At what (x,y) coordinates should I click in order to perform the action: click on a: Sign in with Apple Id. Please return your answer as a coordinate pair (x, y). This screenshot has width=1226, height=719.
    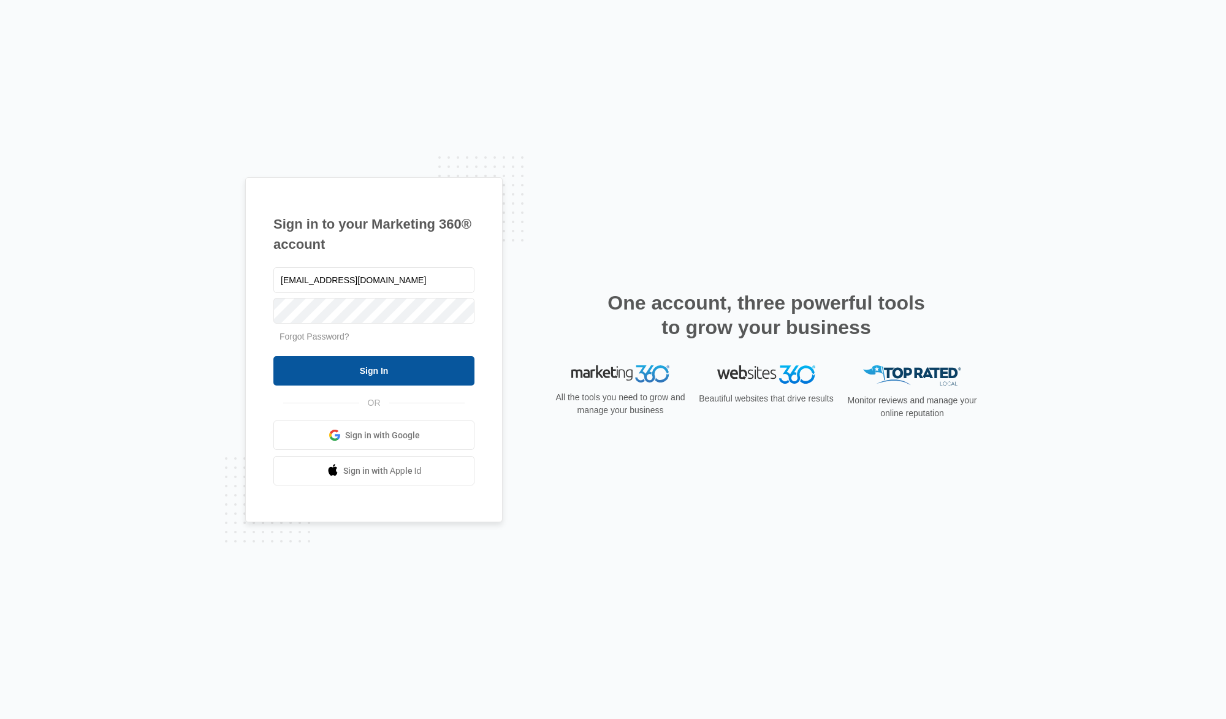
    Looking at the image, I should click on (374, 471).